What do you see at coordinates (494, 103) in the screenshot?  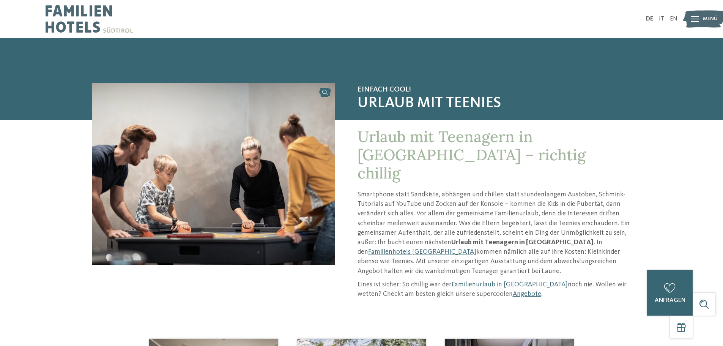 I see `span: Urlaub mit Teenies` at bounding box center [494, 103].